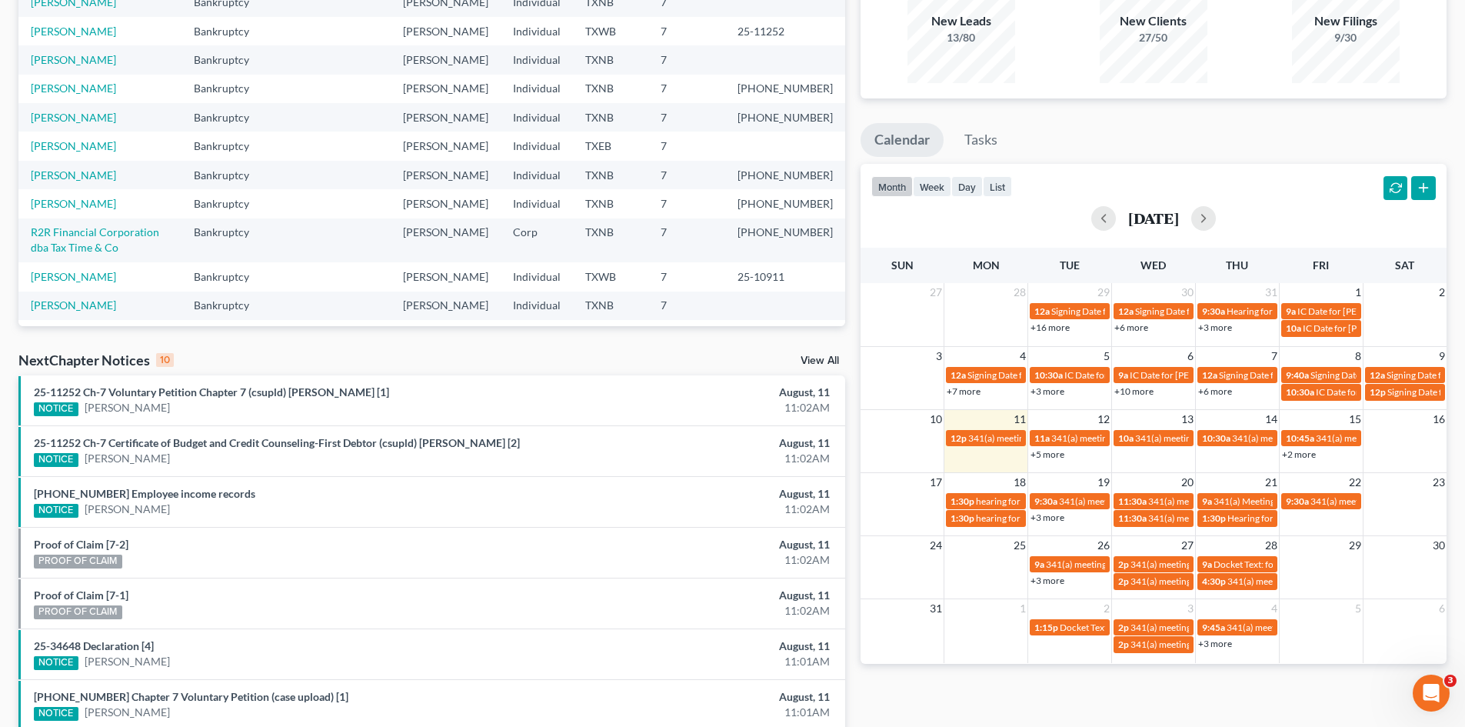 The width and height of the screenshot is (1465, 727). Describe the element at coordinates (1274, 356) in the screenshot. I see `span: 7` at that location.